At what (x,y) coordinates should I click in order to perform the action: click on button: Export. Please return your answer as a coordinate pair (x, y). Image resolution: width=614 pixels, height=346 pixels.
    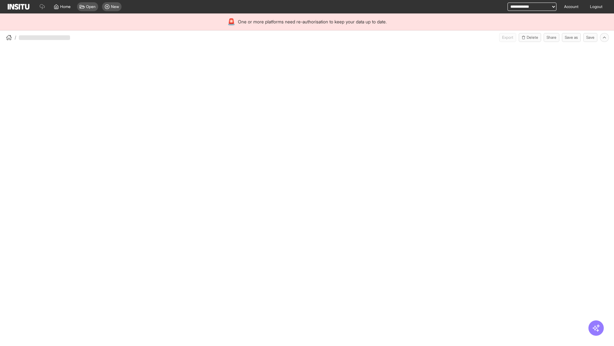
    Looking at the image, I should click on (508, 37).